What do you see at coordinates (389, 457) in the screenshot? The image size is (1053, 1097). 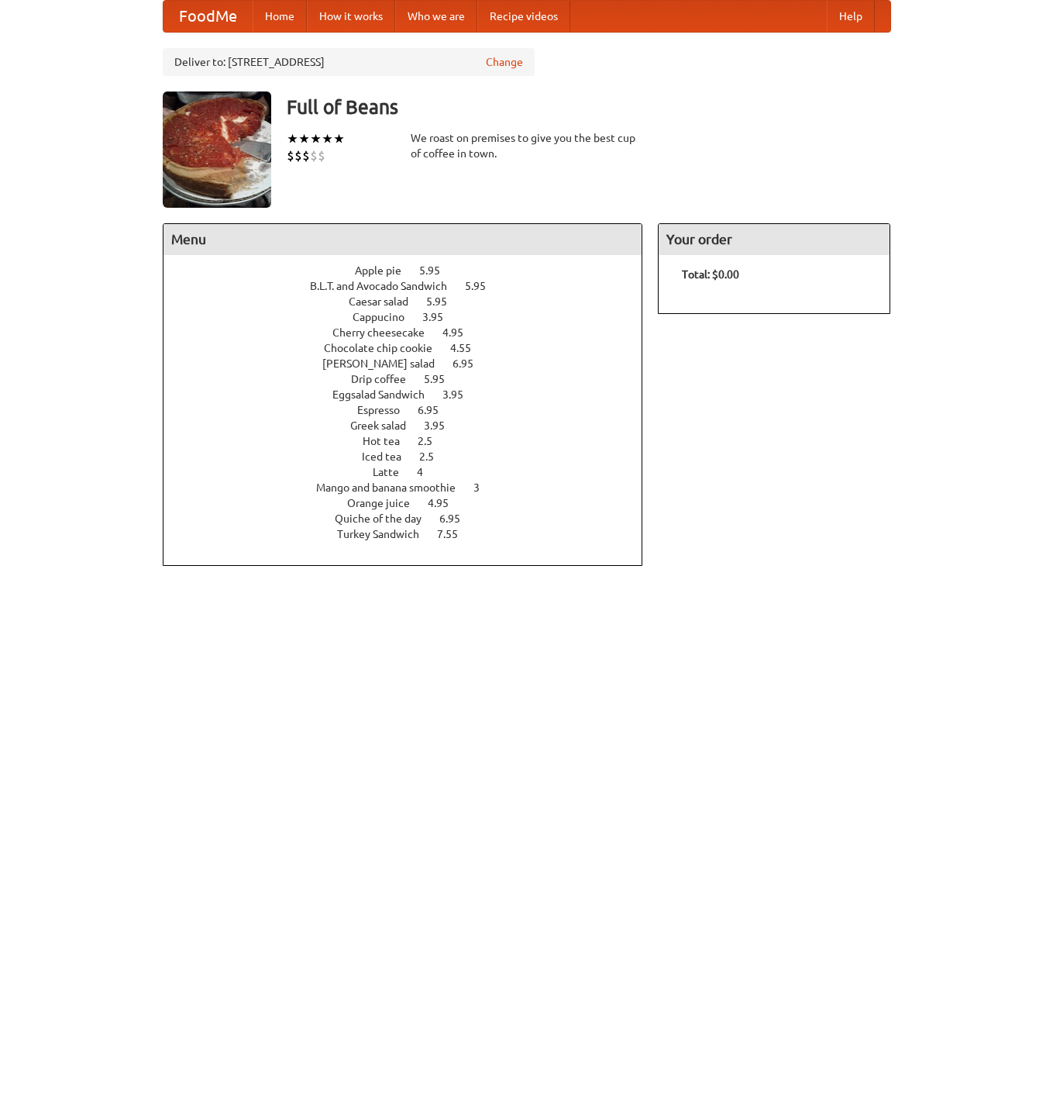 I see `span: Iced tea` at bounding box center [389, 457].